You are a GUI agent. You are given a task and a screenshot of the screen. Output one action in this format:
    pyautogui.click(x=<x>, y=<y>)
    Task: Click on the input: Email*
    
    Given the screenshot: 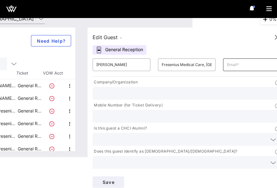 What is the action you would take?
    pyautogui.click(x=252, y=65)
    